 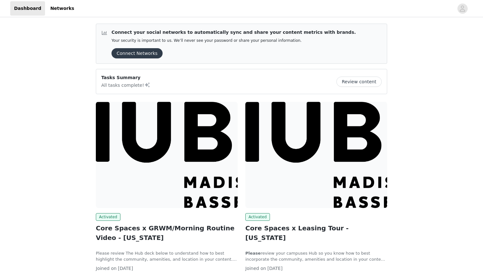 I want to click on div: avatar, so click(x=462, y=9).